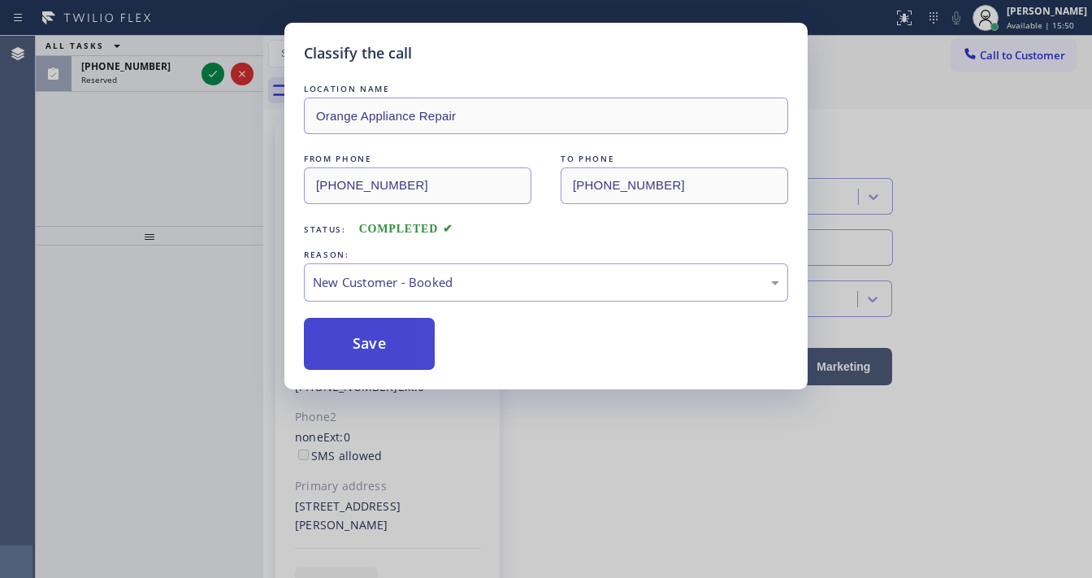 This screenshot has height=578, width=1092. What do you see at coordinates (358, 53) in the screenshot?
I see `h5: Classify the call` at bounding box center [358, 53].